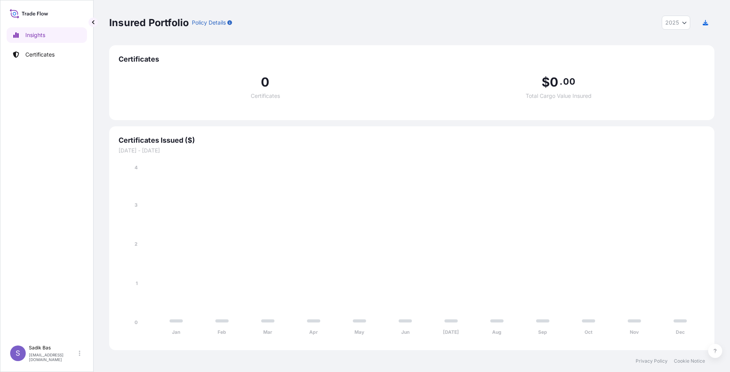 The height and width of the screenshot is (372, 730). Describe the element at coordinates (136, 167) in the screenshot. I see `tspan: 4` at that location.